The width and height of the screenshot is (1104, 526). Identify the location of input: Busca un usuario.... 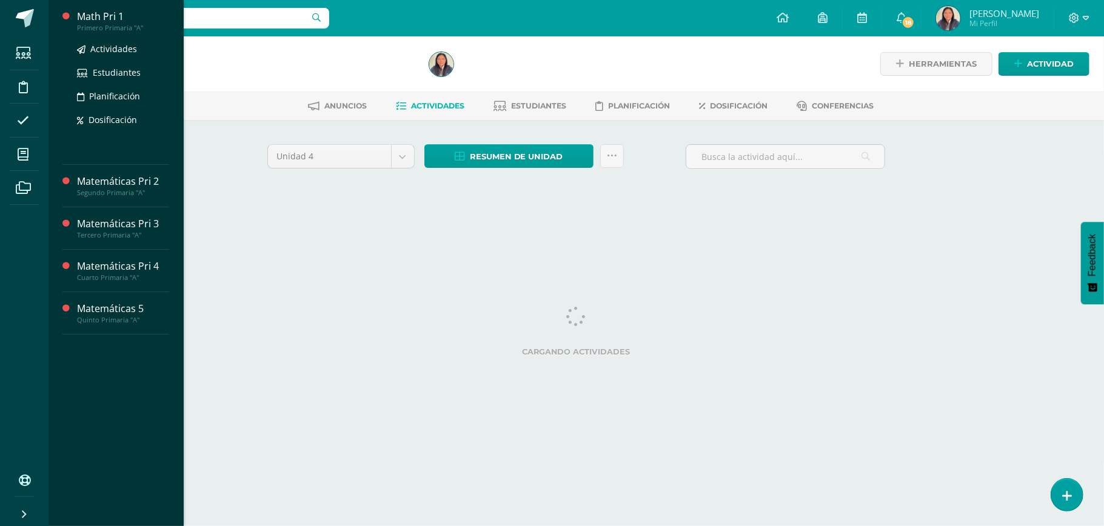
(193, 18).